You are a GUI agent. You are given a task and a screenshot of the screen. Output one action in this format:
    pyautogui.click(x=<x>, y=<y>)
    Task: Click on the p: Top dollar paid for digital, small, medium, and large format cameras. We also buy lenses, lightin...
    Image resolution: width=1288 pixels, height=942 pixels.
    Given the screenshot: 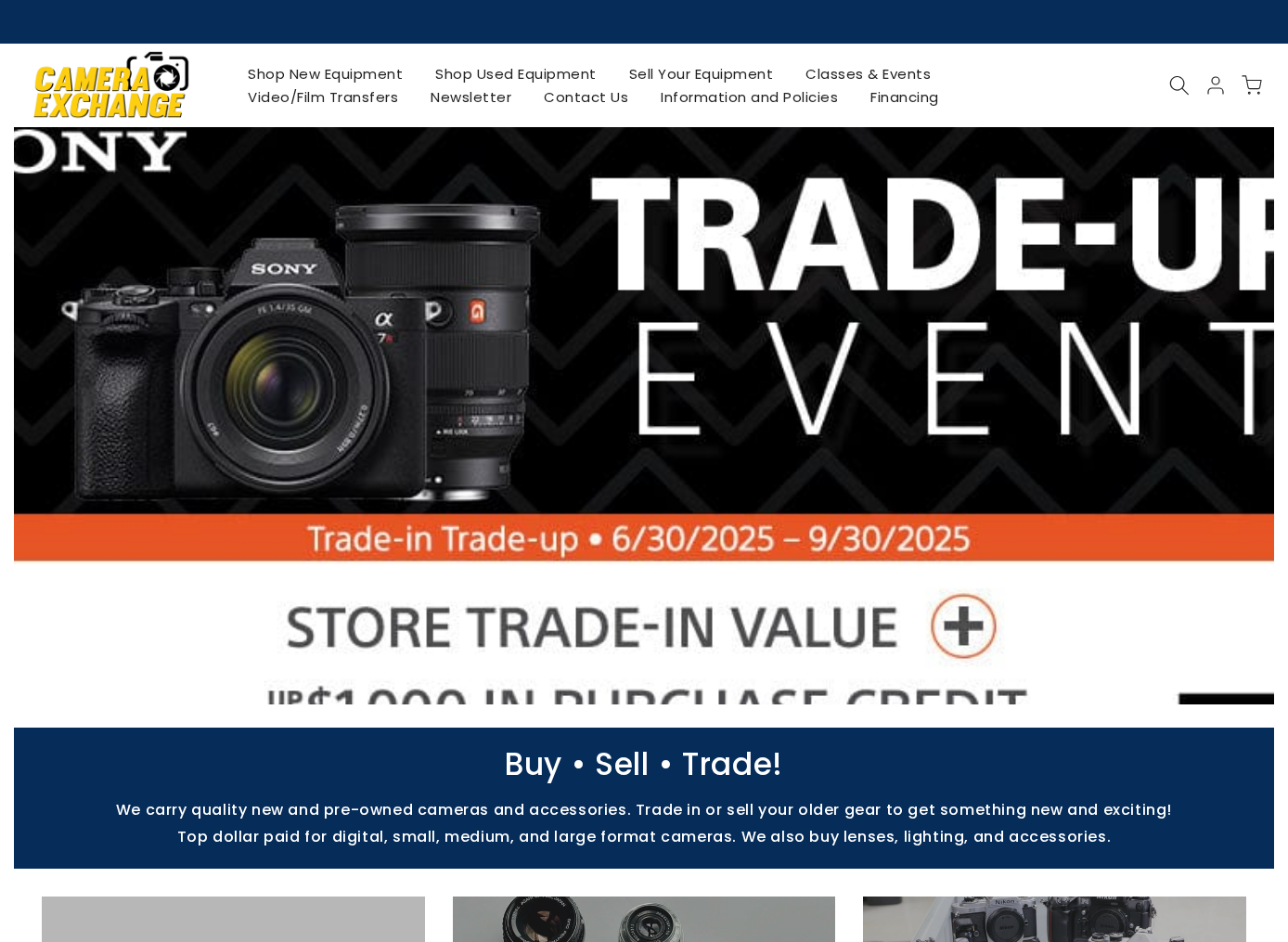 What is the action you would take?
    pyautogui.click(x=644, y=836)
    